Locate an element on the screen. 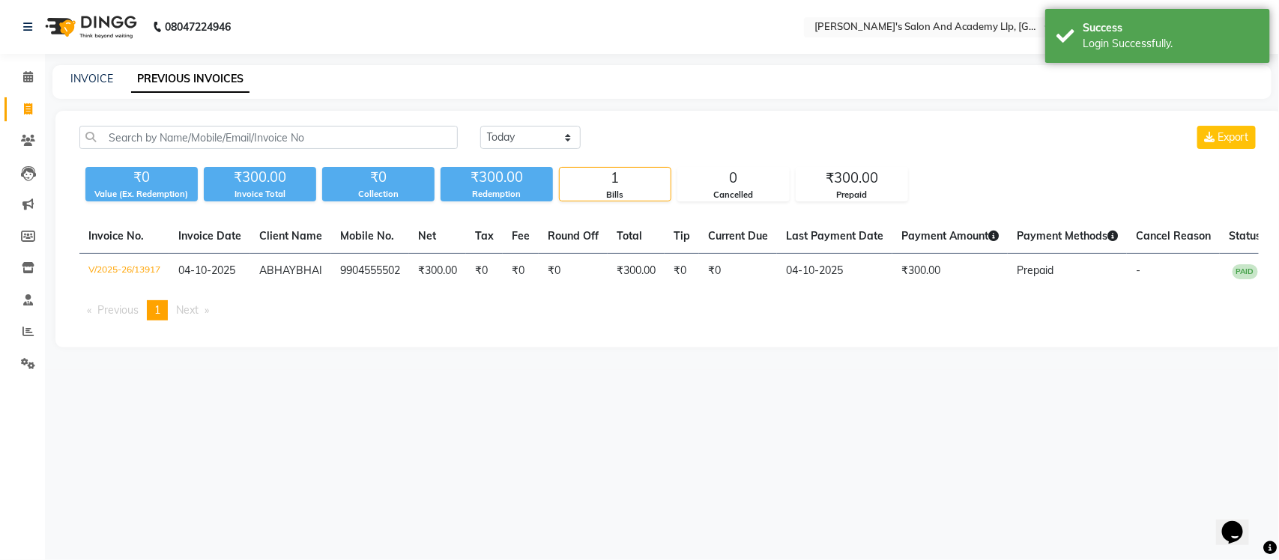 The image size is (1279, 560). span: Status is located at coordinates (1244, 236).